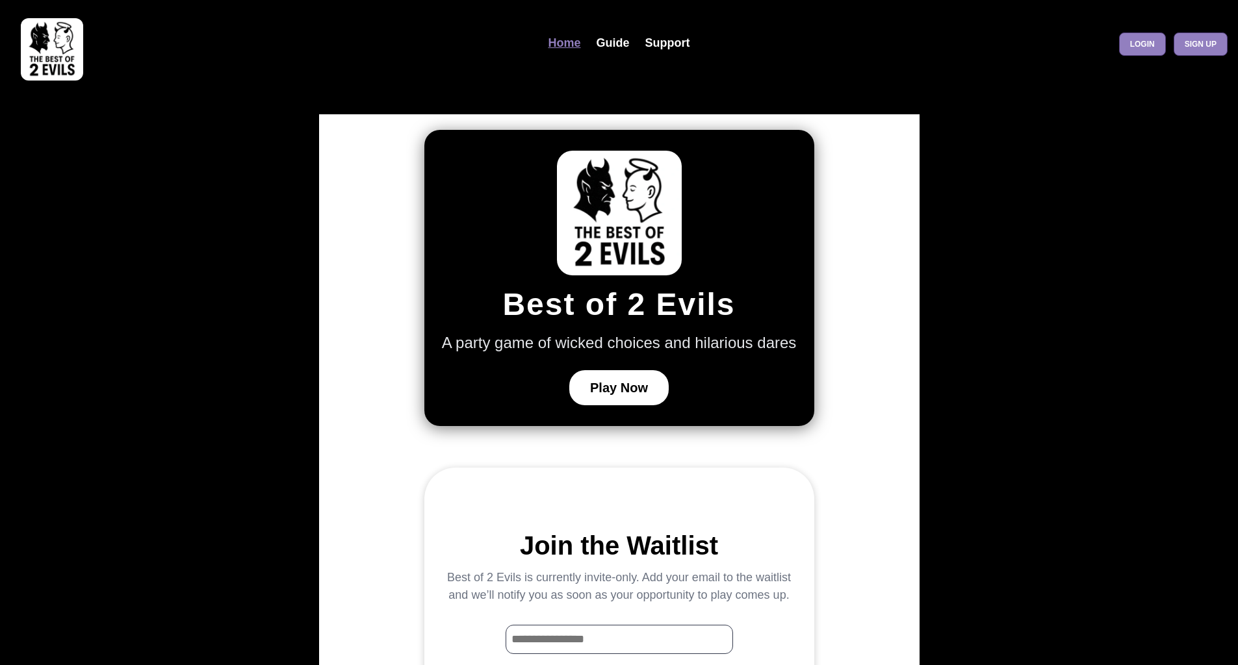 Image resolution: width=1238 pixels, height=665 pixels. I want to click on input: Waitlist Email Input, so click(619, 639).